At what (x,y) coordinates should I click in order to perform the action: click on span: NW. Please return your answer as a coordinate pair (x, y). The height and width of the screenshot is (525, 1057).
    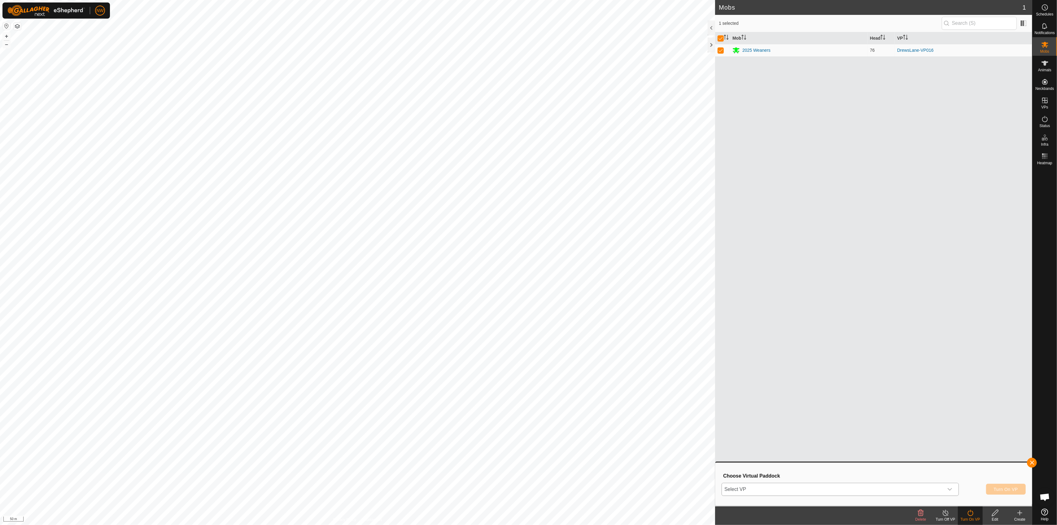
    Looking at the image, I should click on (100, 11).